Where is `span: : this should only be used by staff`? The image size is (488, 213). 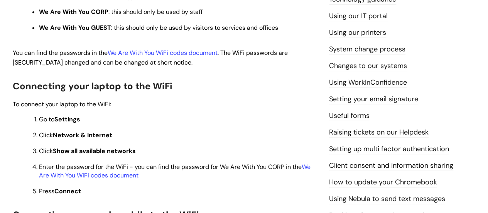
span: : this should only be used by staff is located at coordinates (121, 12).